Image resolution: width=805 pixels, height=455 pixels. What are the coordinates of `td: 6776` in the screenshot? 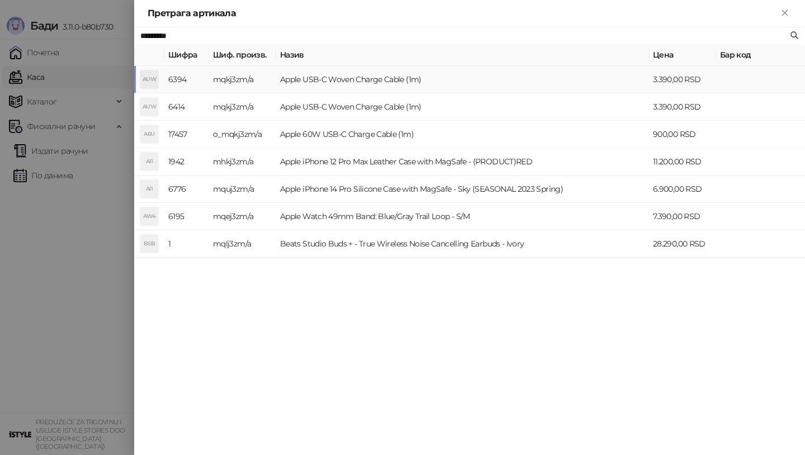 It's located at (186, 189).